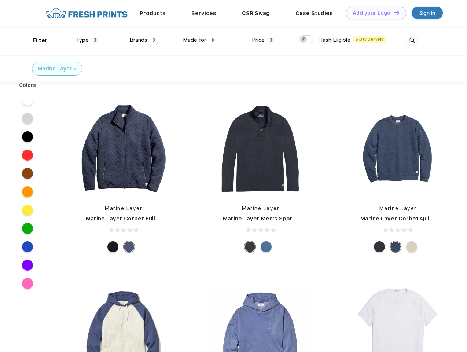 The width and height of the screenshot is (467, 352). What do you see at coordinates (427, 13) in the screenshot?
I see `div: Sign in` at bounding box center [427, 13].